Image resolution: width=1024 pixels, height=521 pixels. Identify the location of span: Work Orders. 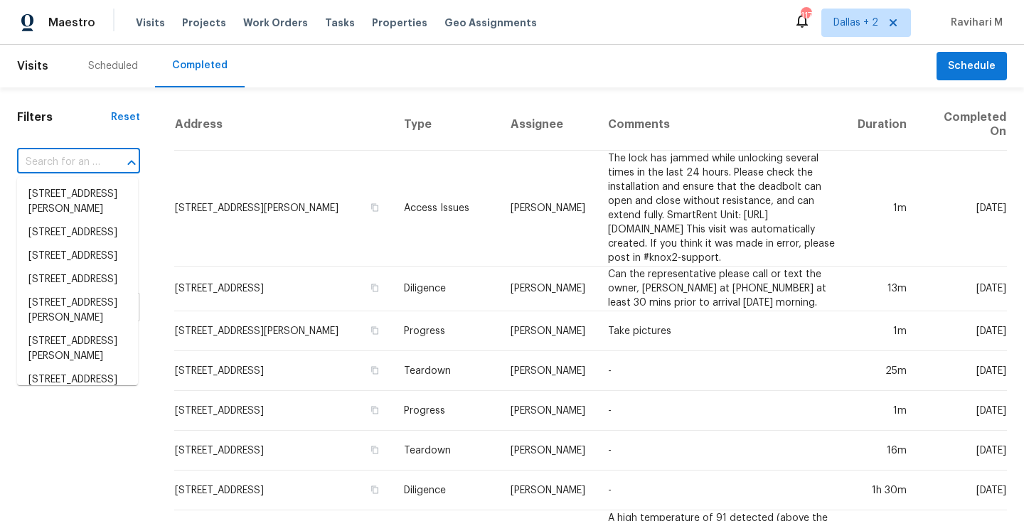
(275, 23).